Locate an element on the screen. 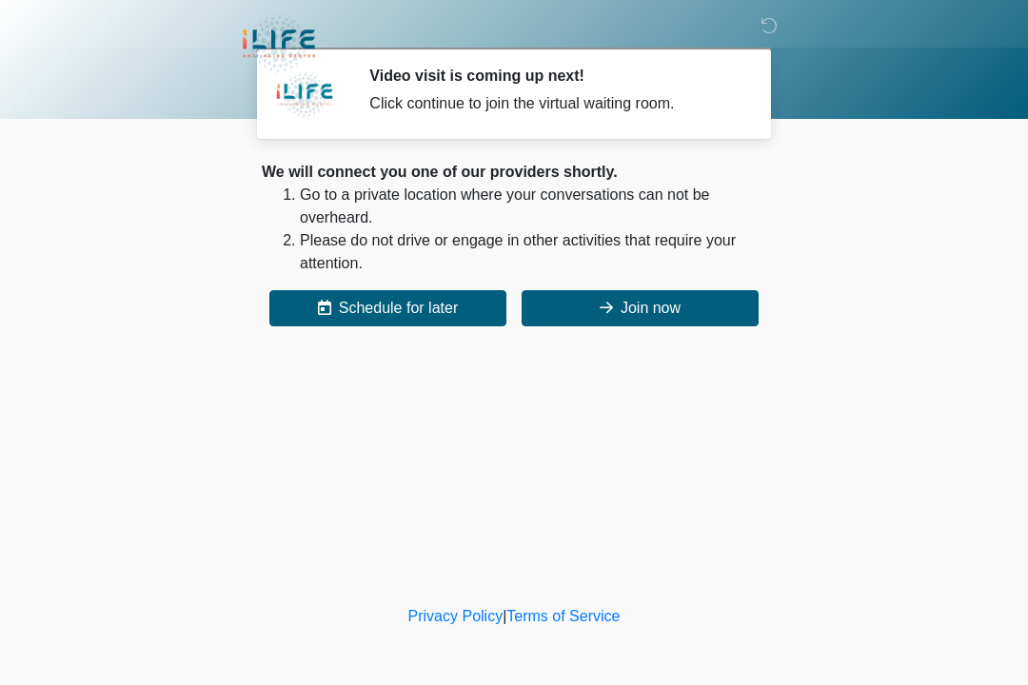 The image size is (1028, 685). img: iLIFE Anti-Aging Center Logo is located at coordinates (279, 44).